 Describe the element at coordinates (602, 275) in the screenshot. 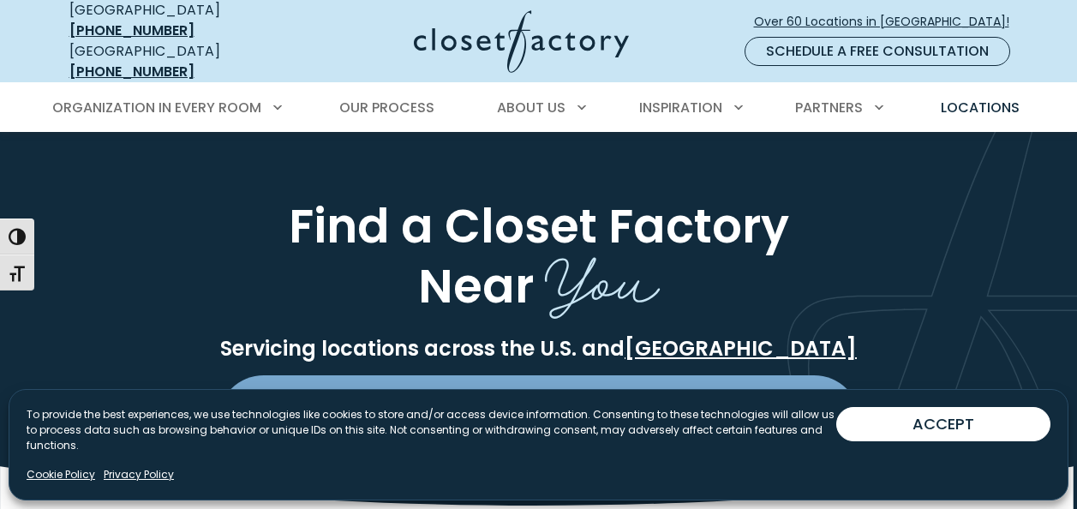

I see `span: You` at that location.